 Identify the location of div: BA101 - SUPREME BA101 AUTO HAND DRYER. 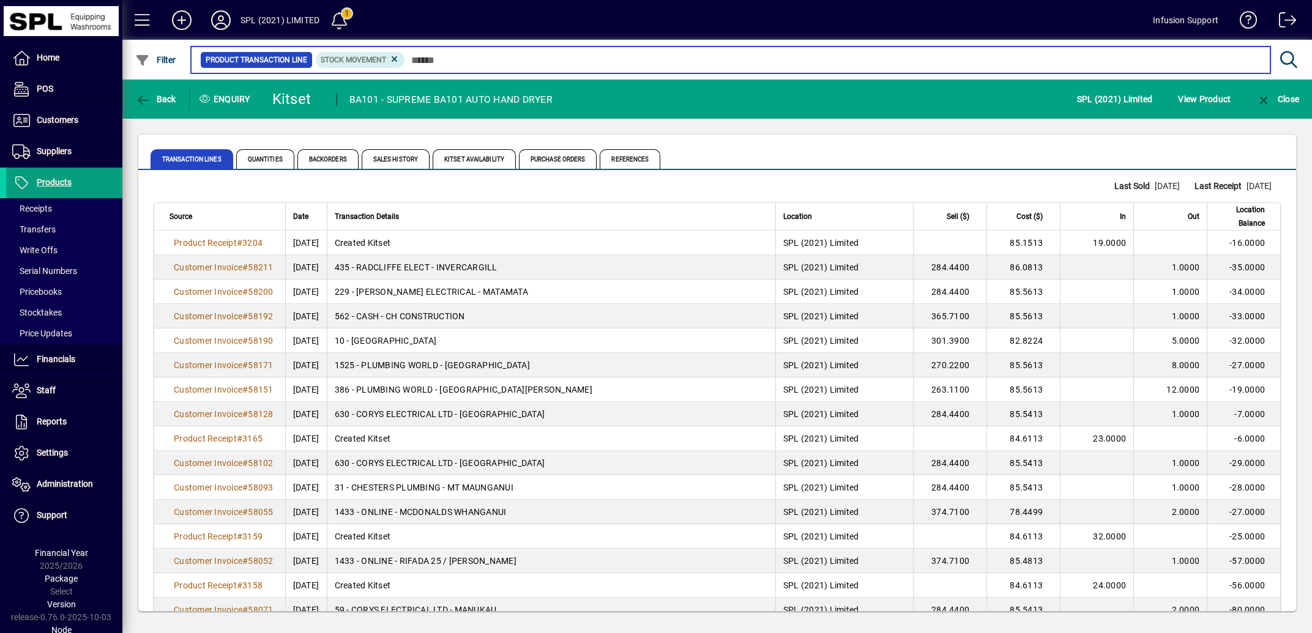
(451, 100).